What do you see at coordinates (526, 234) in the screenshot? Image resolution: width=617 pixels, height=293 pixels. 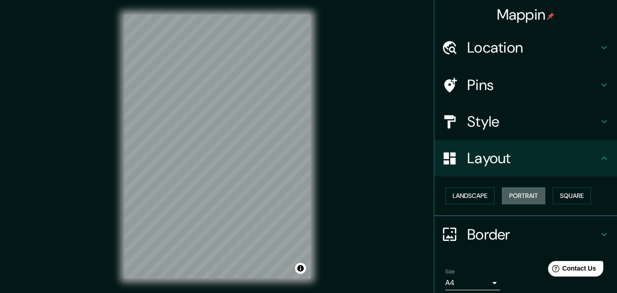 I see `div: Border` at bounding box center [526, 234].